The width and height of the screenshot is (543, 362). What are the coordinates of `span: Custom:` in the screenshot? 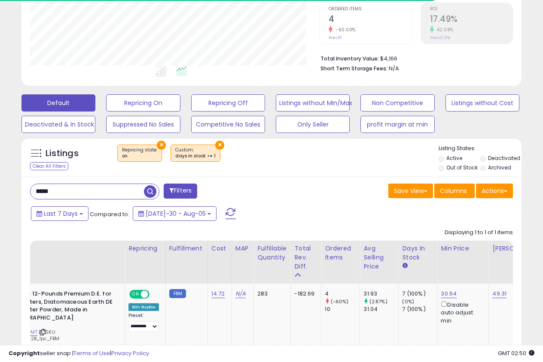 It's located at (195, 153).